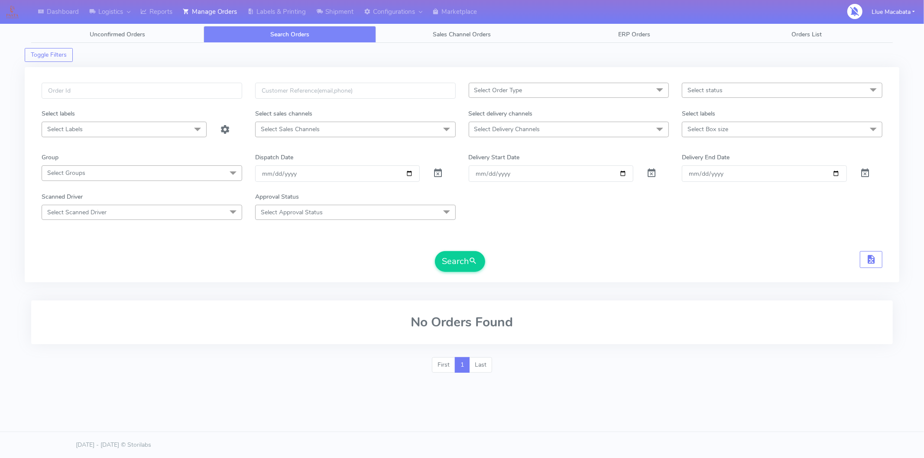  What do you see at coordinates (806, 34) in the screenshot?
I see `span: Orders List` at bounding box center [806, 34].